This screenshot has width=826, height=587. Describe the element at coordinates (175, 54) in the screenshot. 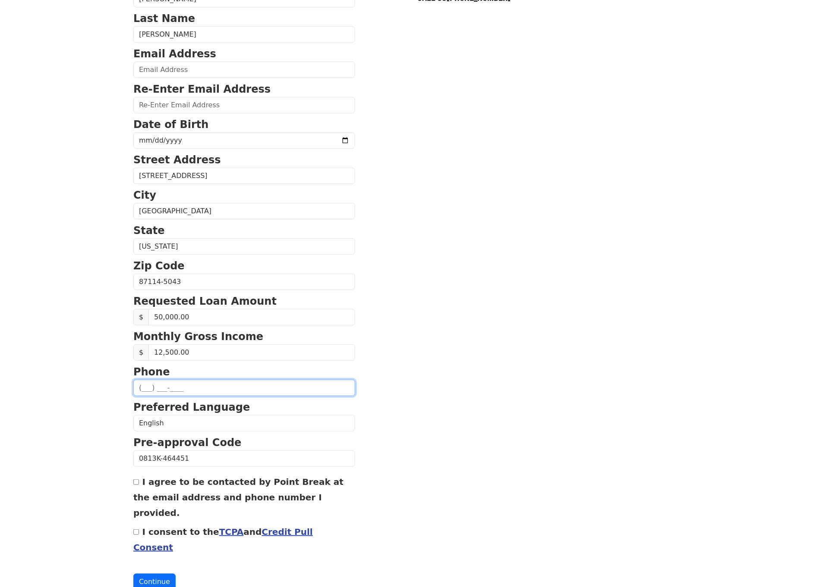

I see `strong: Email Address` at that location.